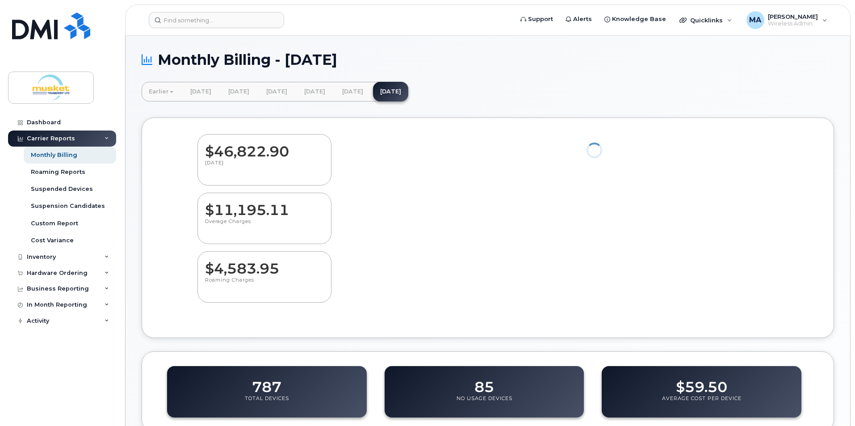  I want to click on dd: $59.50, so click(701, 382).